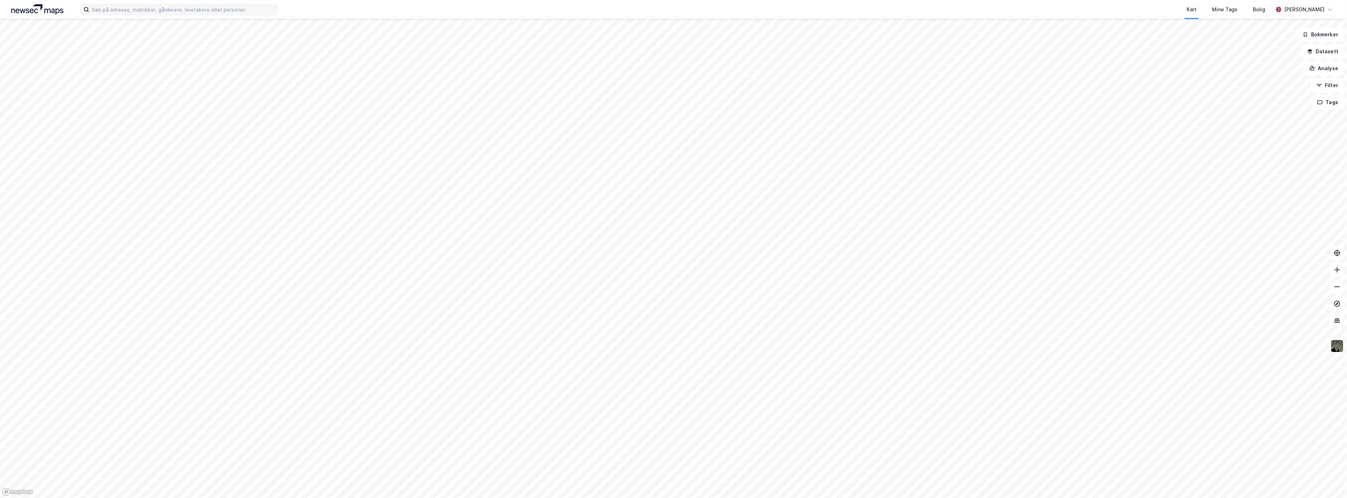 Image resolution: width=1347 pixels, height=498 pixels. Describe the element at coordinates (1321, 35) in the screenshot. I see `button: Bokmerker` at that location.